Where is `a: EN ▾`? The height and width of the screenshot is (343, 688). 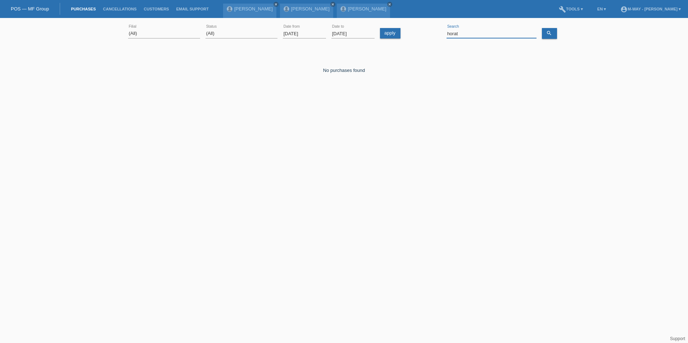 a: EN ▾ is located at coordinates (601, 9).